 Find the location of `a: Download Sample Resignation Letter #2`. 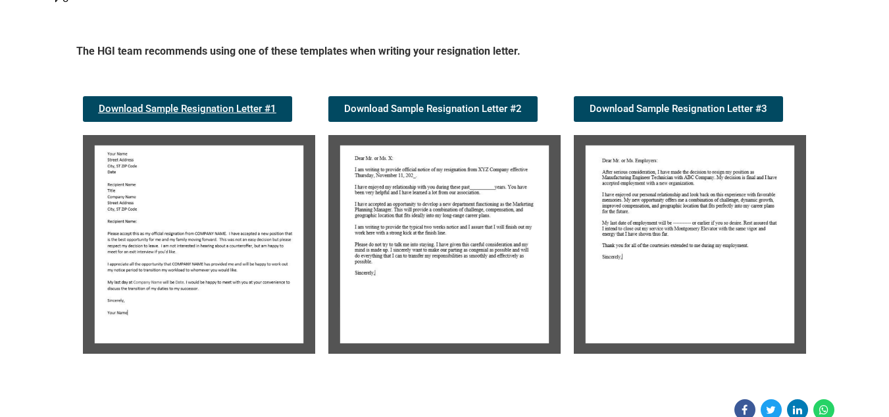

a: Download Sample Resignation Letter #2 is located at coordinates (433, 109).